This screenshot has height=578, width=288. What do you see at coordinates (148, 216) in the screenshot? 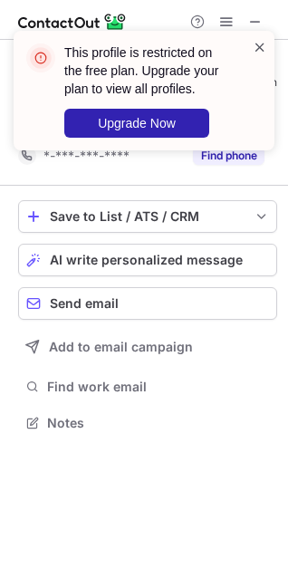
I see `div: Save to List / ATS / CRM` at bounding box center [148, 216].